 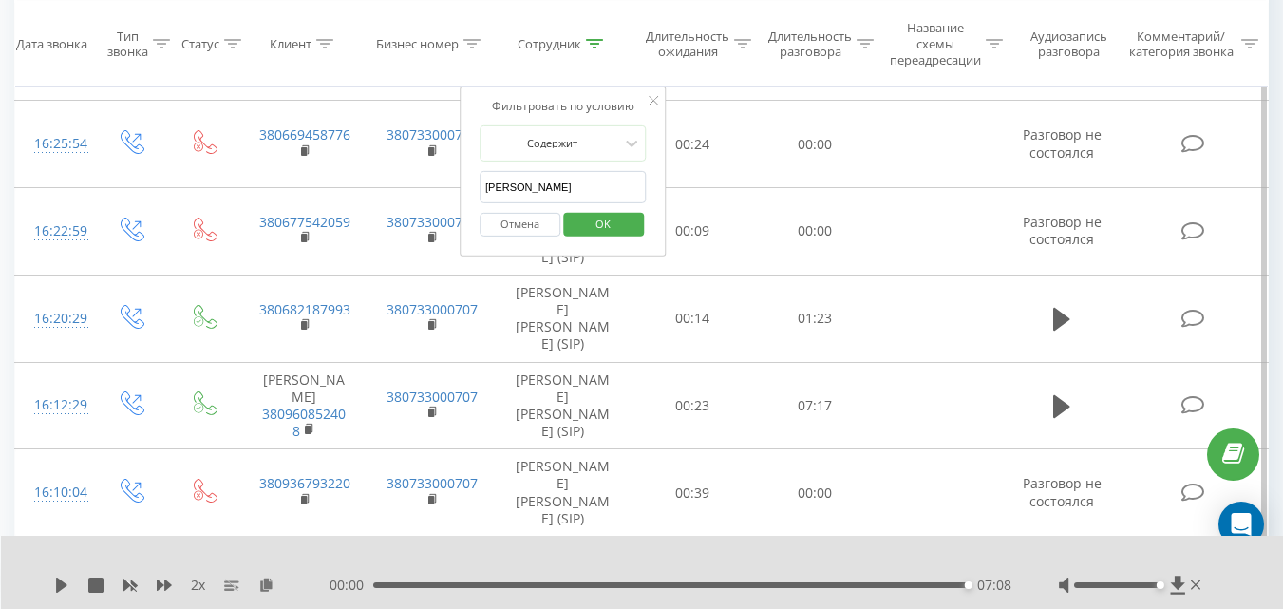 What do you see at coordinates (563, 106) in the screenshot?
I see `div: Фильтровать по условию` at bounding box center [563, 106].